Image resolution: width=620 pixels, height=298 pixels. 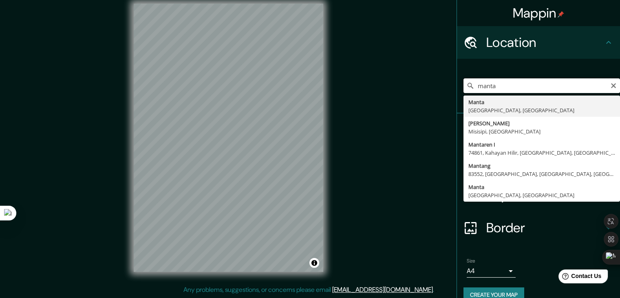 What do you see at coordinates (471, 261) in the screenshot?
I see `label: Size` at bounding box center [471, 261].